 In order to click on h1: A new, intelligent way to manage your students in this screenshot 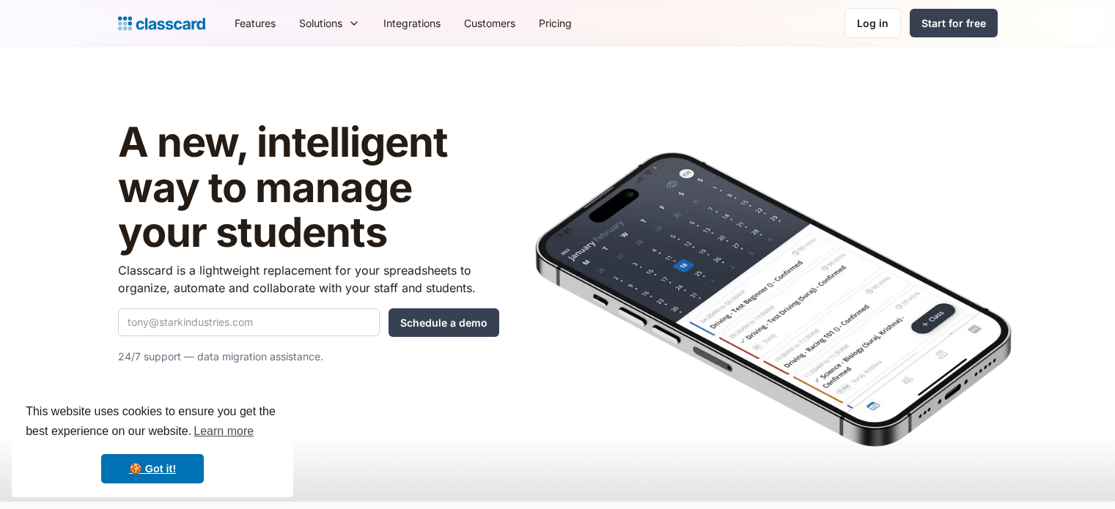, I will do `click(309, 188)`.